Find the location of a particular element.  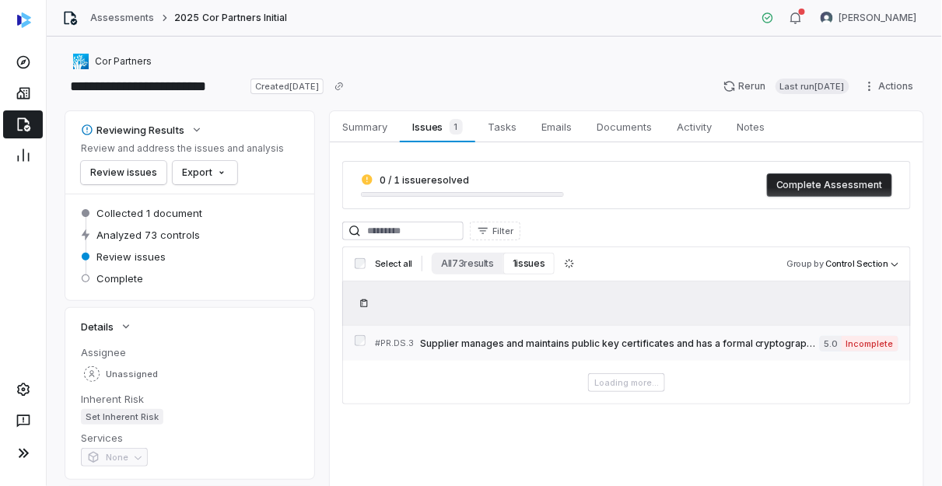

dt: Assignee is located at coordinates (190, 352).